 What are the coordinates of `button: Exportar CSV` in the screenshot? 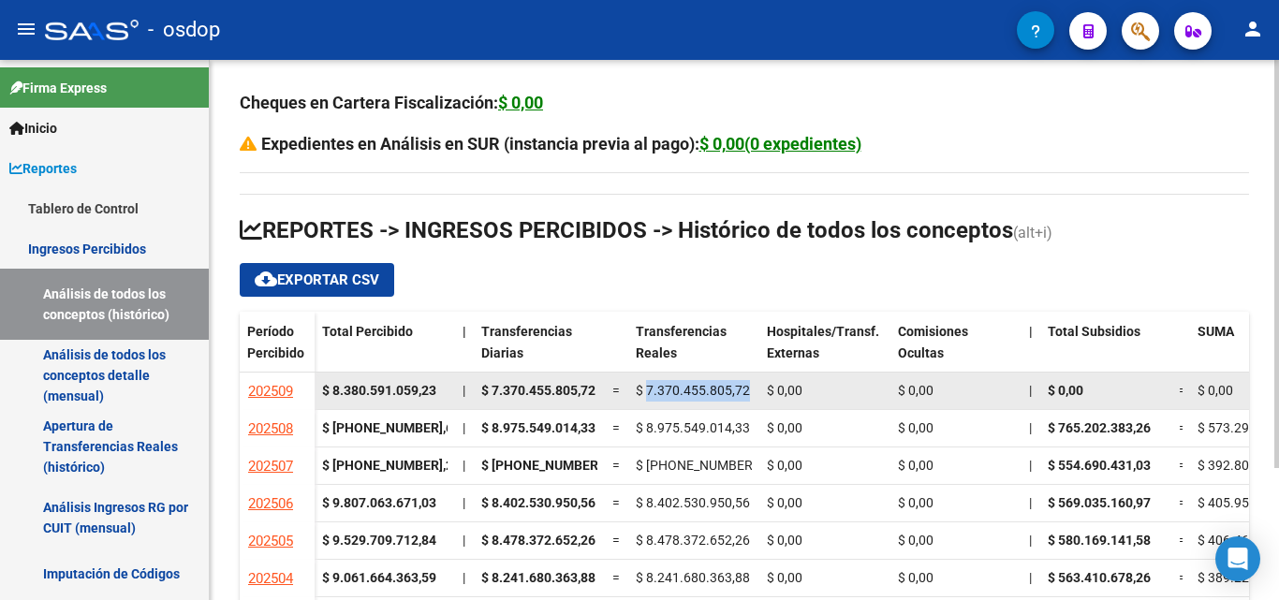 It's located at (316, 280).